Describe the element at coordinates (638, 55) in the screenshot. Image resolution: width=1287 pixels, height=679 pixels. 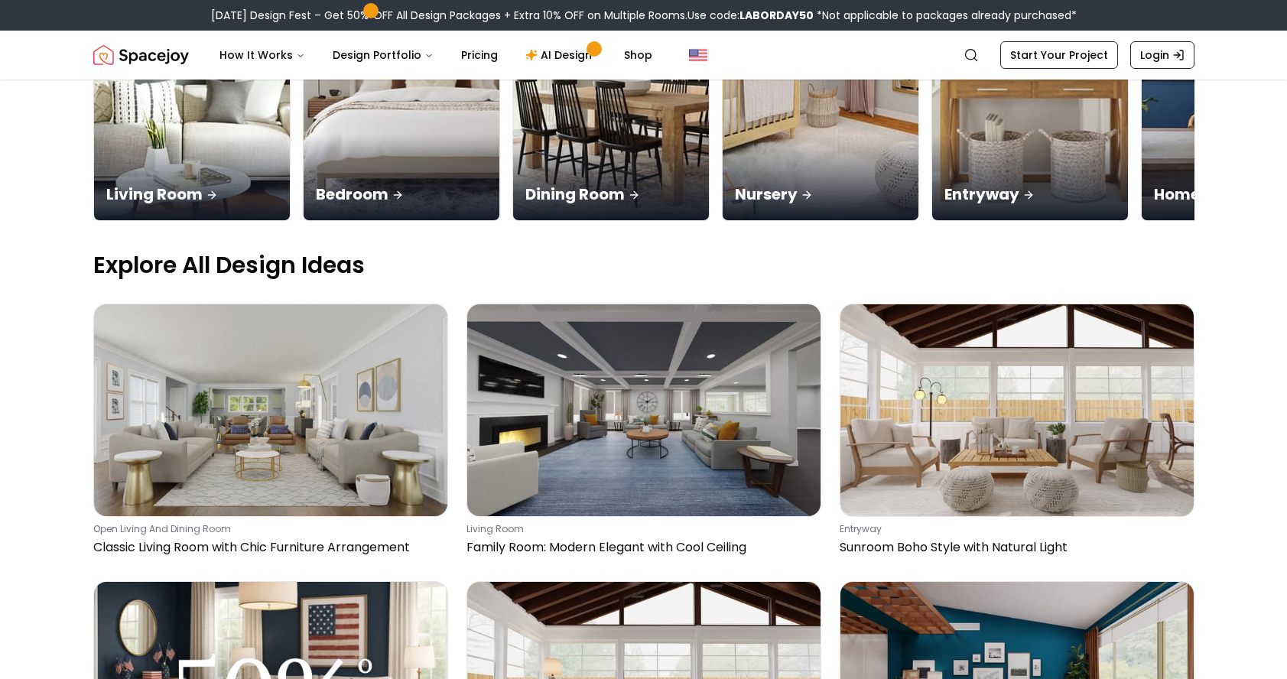
I see `a: Shop` at that location.